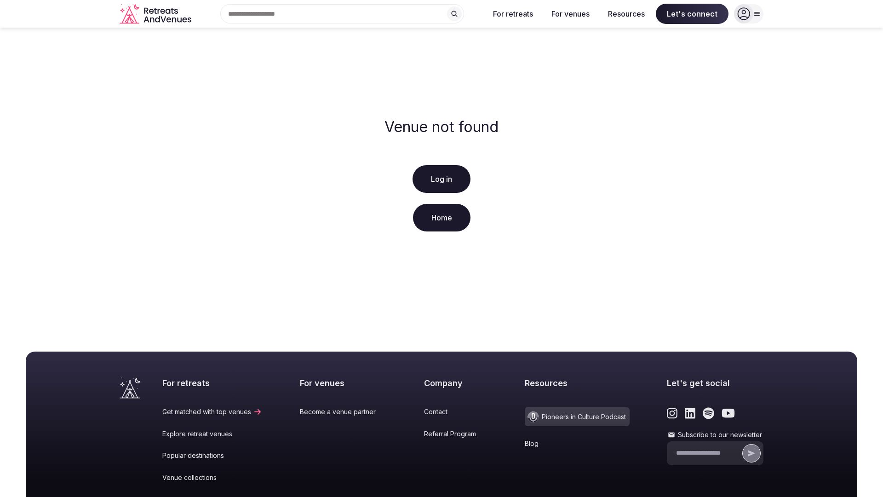  I want to click on a: Venue collections, so click(212, 478).